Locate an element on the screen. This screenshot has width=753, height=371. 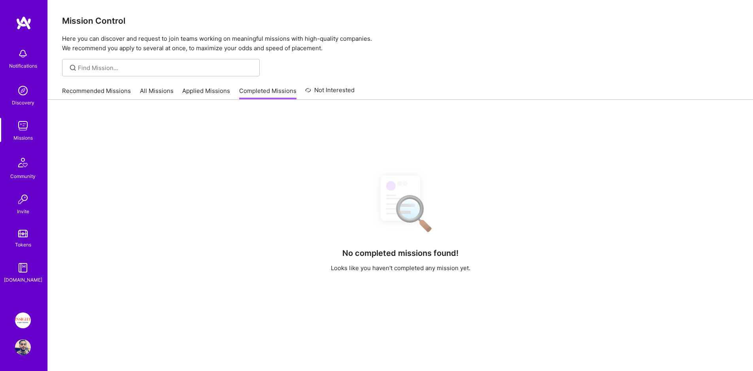
div: Tokens is located at coordinates (23, 244).